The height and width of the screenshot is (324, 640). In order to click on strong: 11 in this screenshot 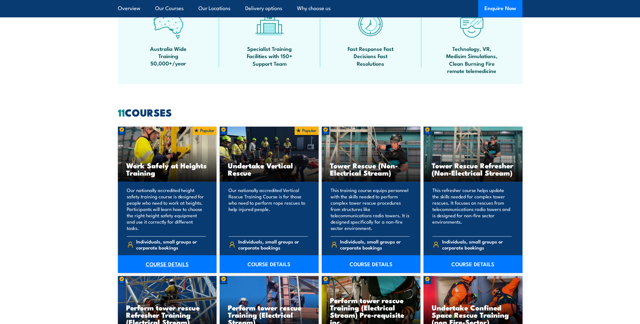, I will do `click(121, 112)`.